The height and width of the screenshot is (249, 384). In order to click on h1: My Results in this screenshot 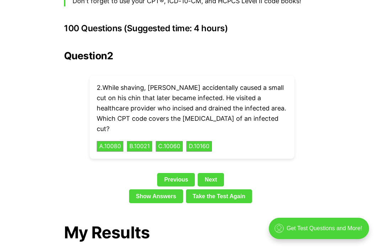, I will do `click(192, 233)`.